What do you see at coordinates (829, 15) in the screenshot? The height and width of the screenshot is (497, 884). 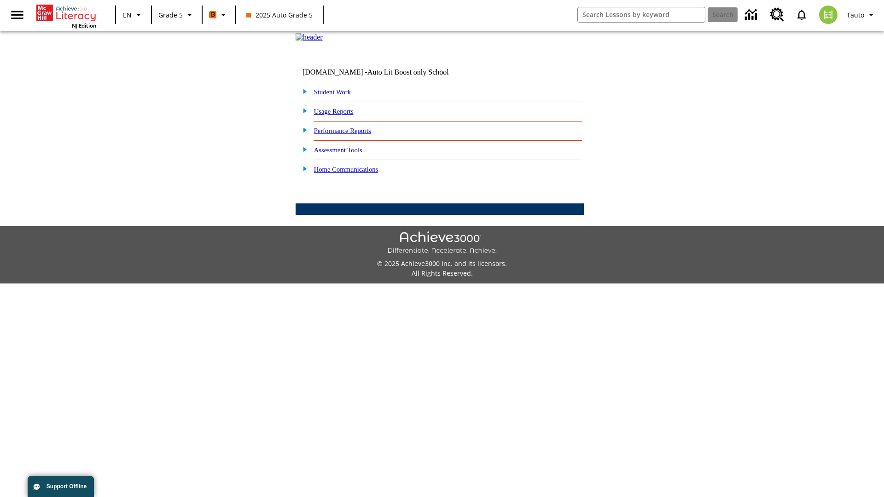 I see `button: Select a new avatar` at bounding box center [829, 15].